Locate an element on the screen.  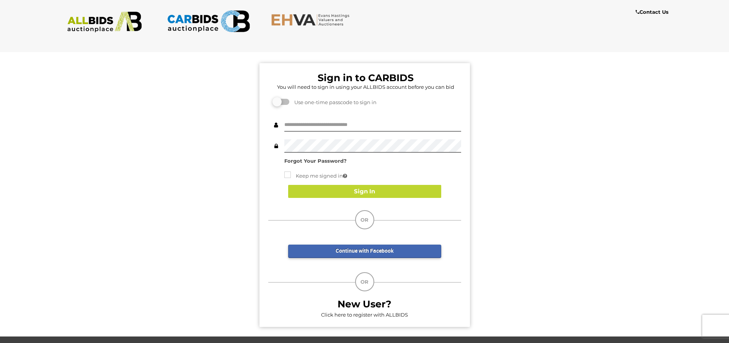
img: ALLBIDS.com.au is located at coordinates (104, 22).